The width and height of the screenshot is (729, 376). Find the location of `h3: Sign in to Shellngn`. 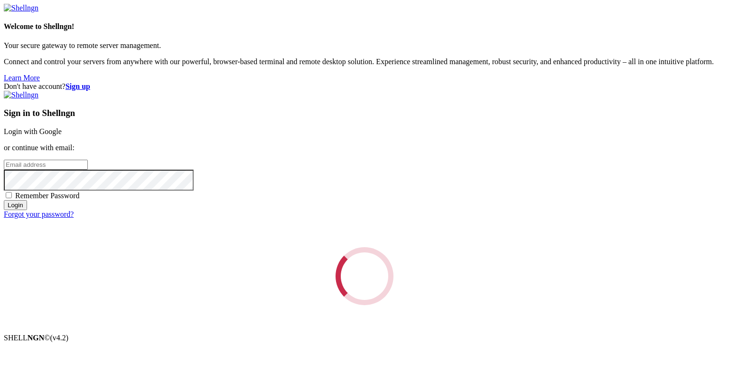

h3: Sign in to Shellngn is located at coordinates (365, 113).